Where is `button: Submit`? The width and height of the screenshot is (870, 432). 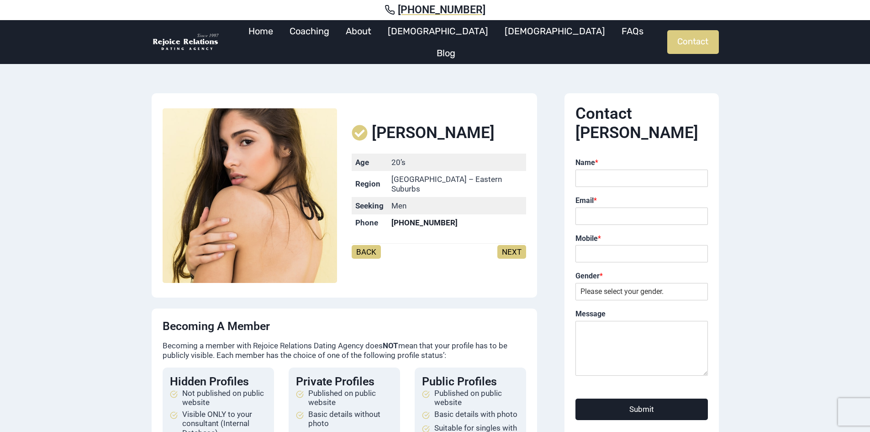
button: Submit is located at coordinates (642, 409).